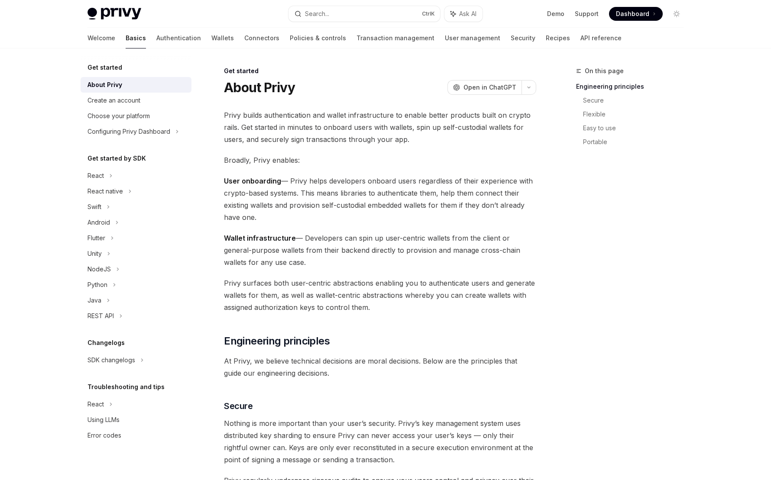 Image resolution: width=771 pixels, height=480 pixels. What do you see at coordinates (96, 238) in the screenshot?
I see `div: Flutter` at bounding box center [96, 238].